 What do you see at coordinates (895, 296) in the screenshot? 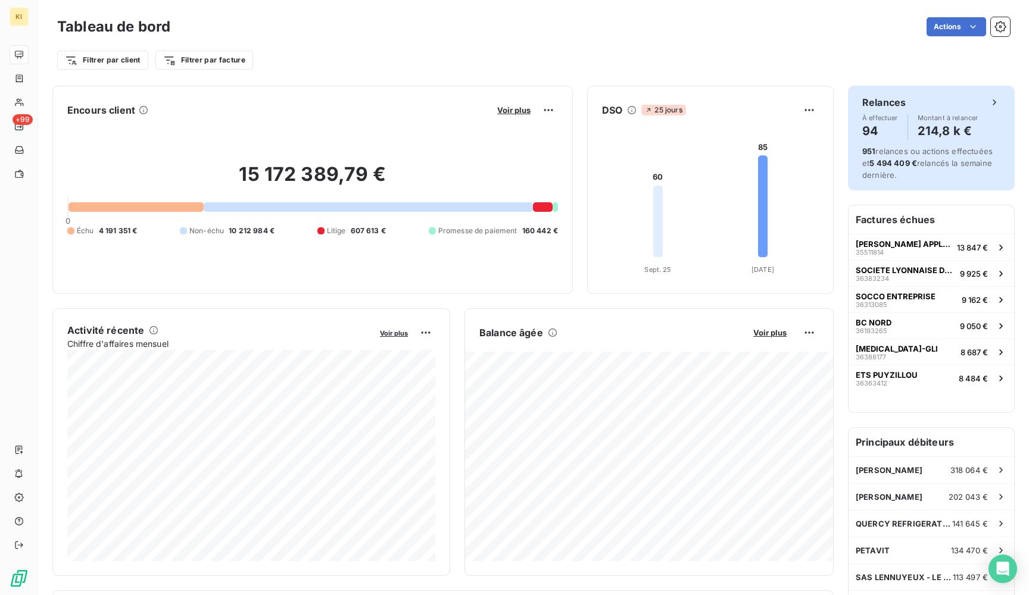
I see `span: SOCCO ENTREPRISE` at bounding box center [895, 296].